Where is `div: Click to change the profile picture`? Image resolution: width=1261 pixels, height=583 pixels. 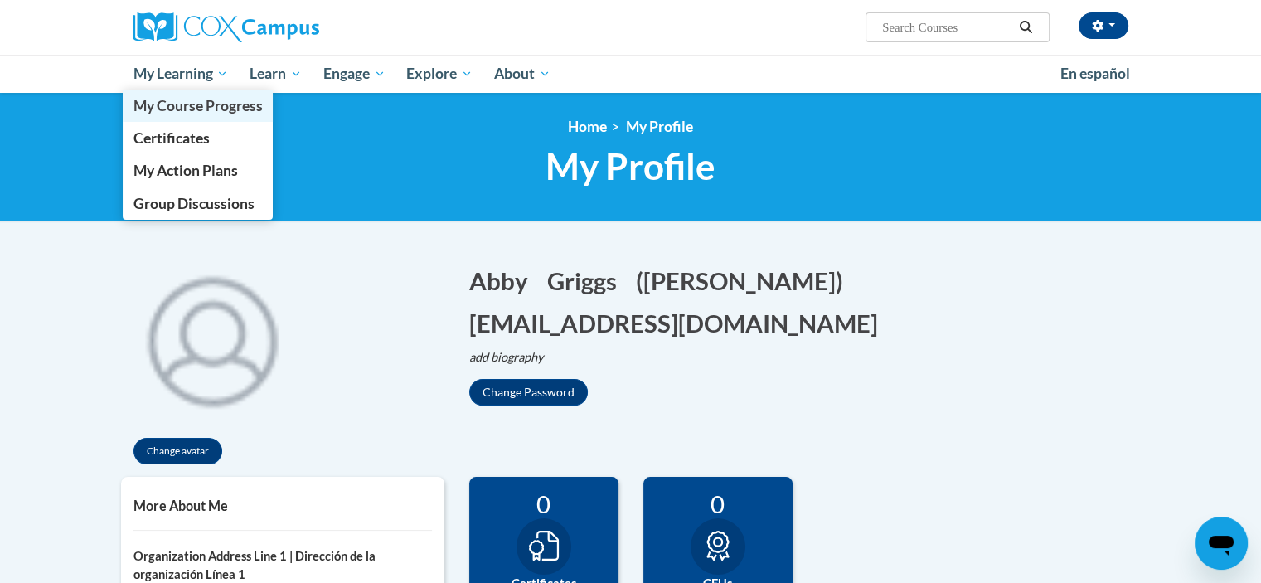 div: Click to change the profile picture is located at coordinates (212, 338).